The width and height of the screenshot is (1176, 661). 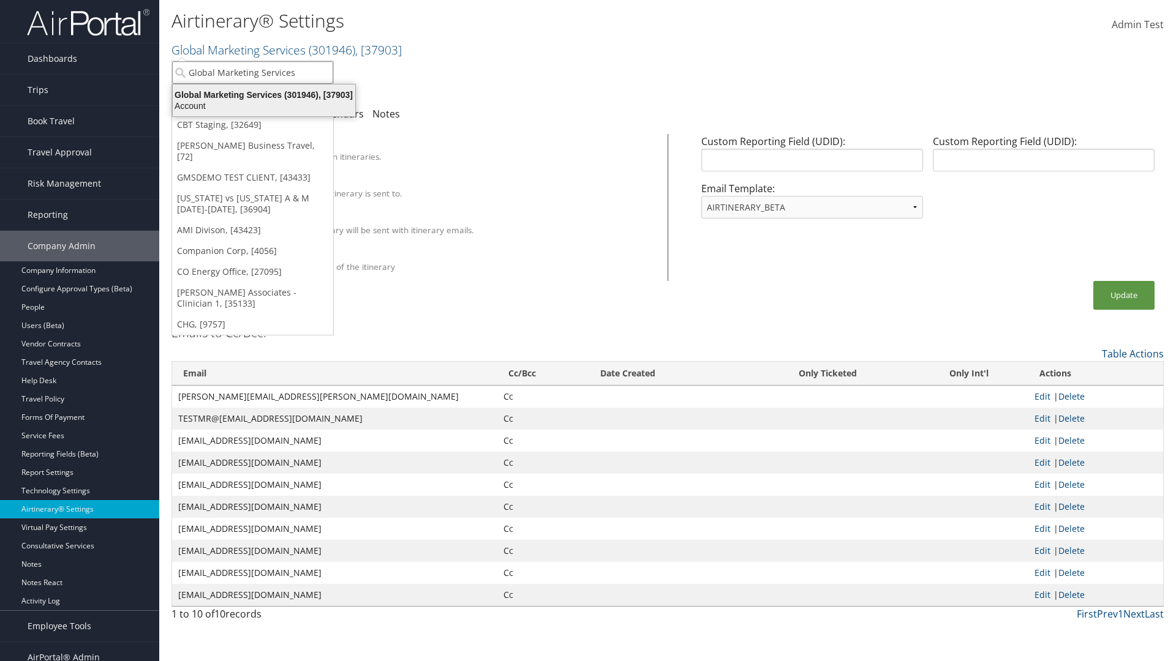 I want to click on span: 10, so click(x=220, y=614).